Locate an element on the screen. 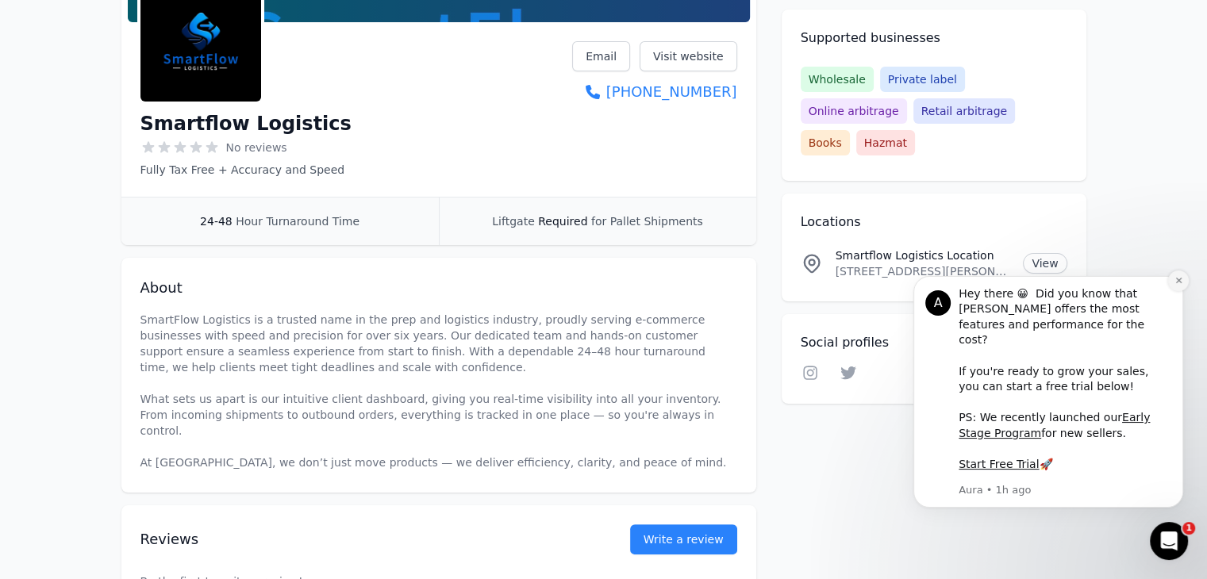 This screenshot has width=1207, height=579. div: 1 notification is located at coordinates (159, 140).